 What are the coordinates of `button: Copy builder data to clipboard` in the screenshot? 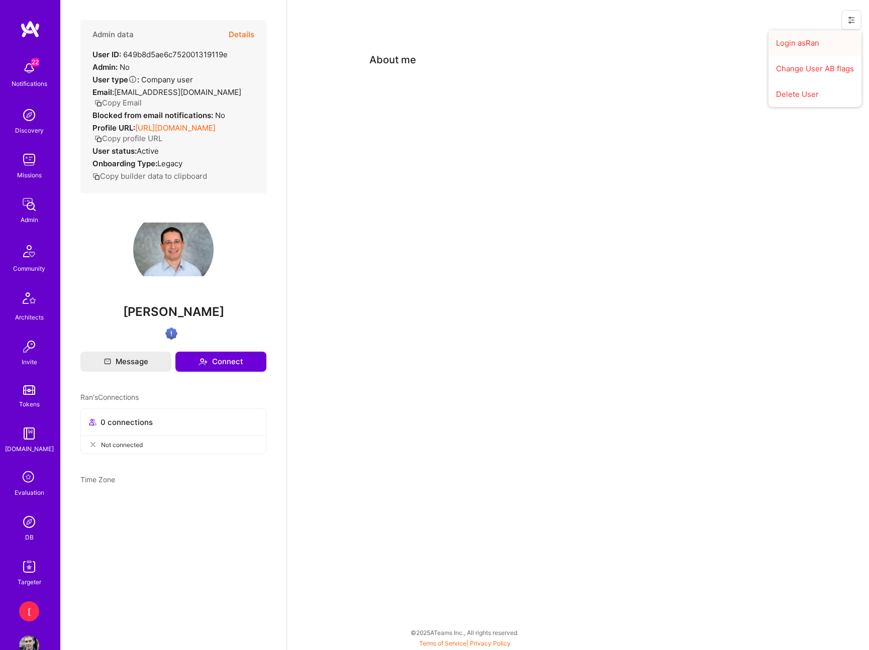 It's located at (150, 176).